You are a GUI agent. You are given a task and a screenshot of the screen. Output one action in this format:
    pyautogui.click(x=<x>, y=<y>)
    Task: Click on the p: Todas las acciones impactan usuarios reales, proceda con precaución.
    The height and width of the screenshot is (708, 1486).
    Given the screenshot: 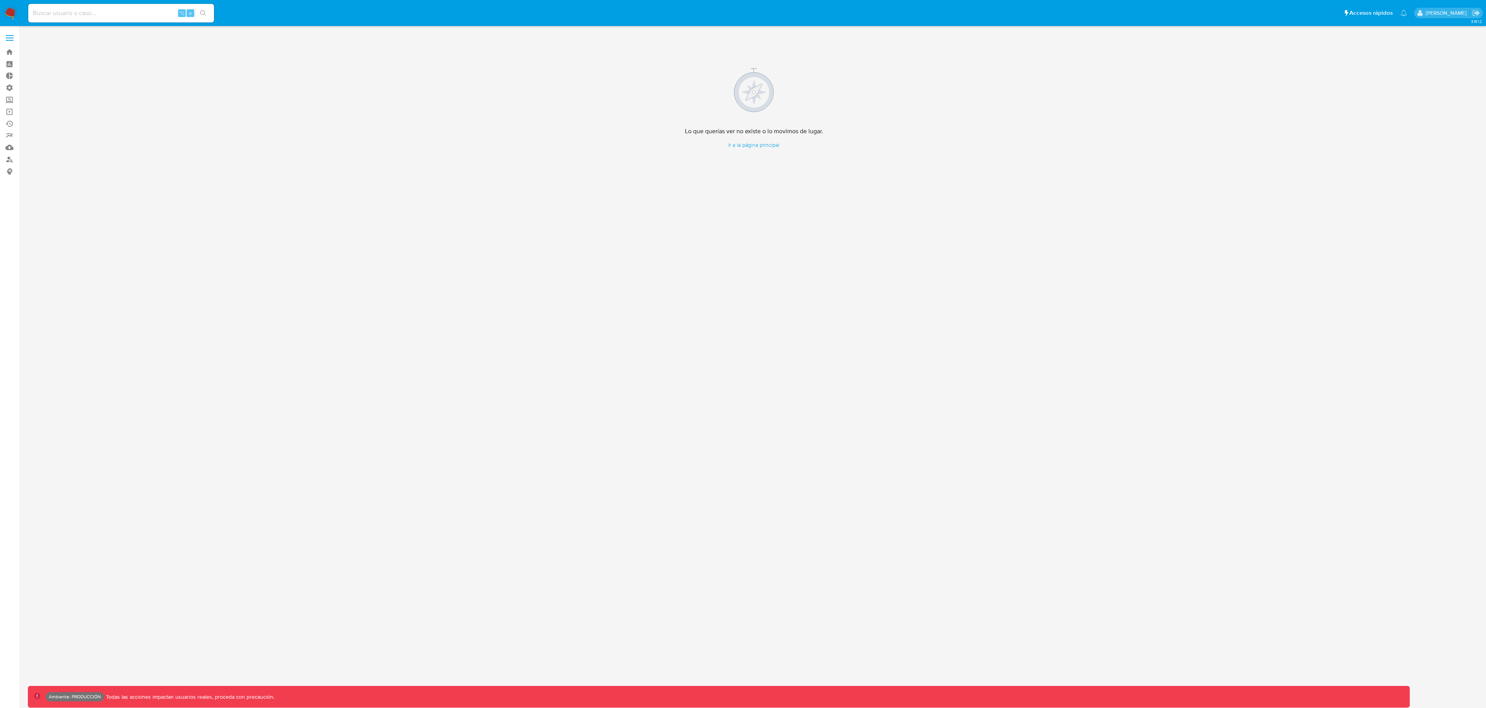 What is the action you would take?
    pyautogui.click(x=189, y=696)
    